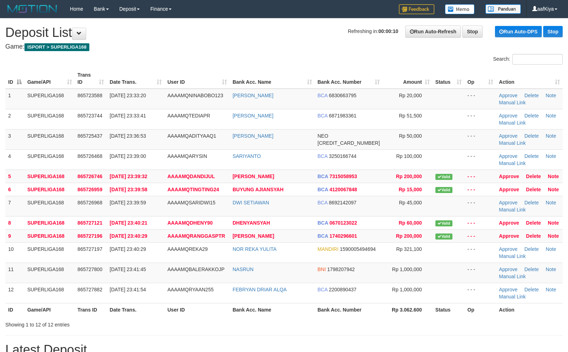 Image resolution: width=568 pixels, height=352 pixels. What do you see at coordinates (449, 309) in the screenshot?
I see `th: Status` at bounding box center [449, 309].